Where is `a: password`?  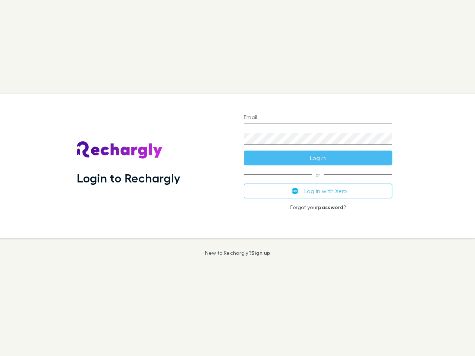
a: password is located at coordinates (330, 207).